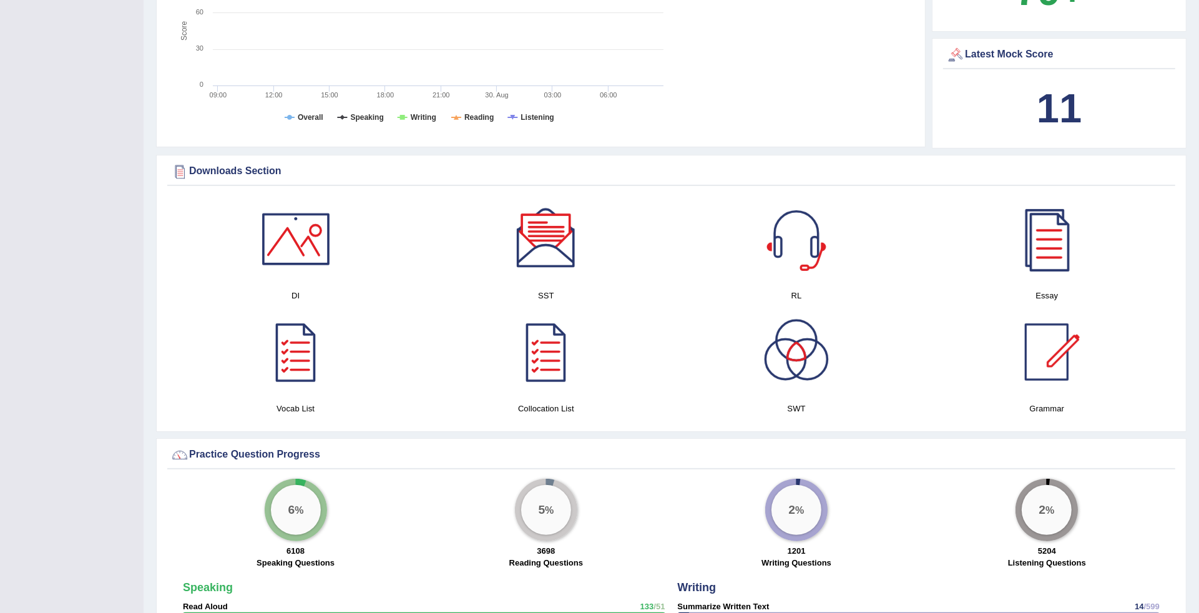 The width and height of the screenshot is (1199, 613). I want to click on text: 12:00, so click(274, 95).